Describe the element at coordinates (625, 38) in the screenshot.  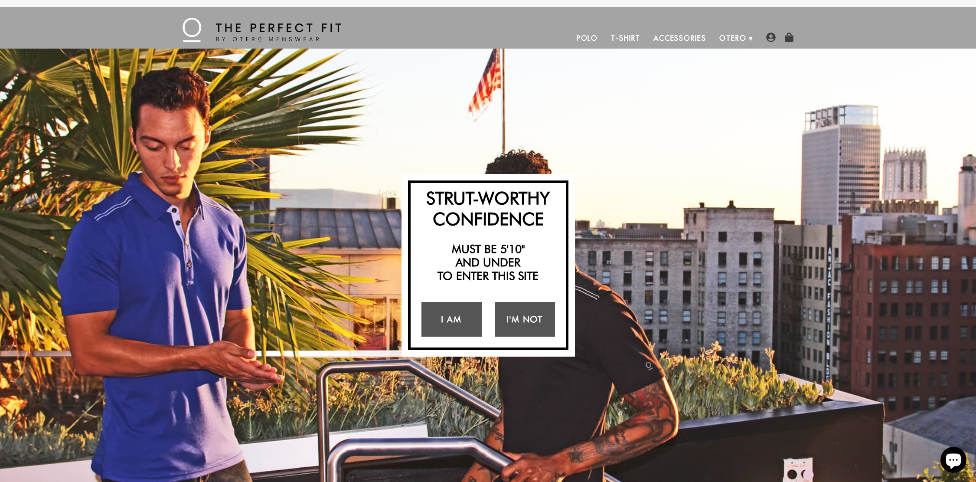
I see `a: T-Shirt` at that location.